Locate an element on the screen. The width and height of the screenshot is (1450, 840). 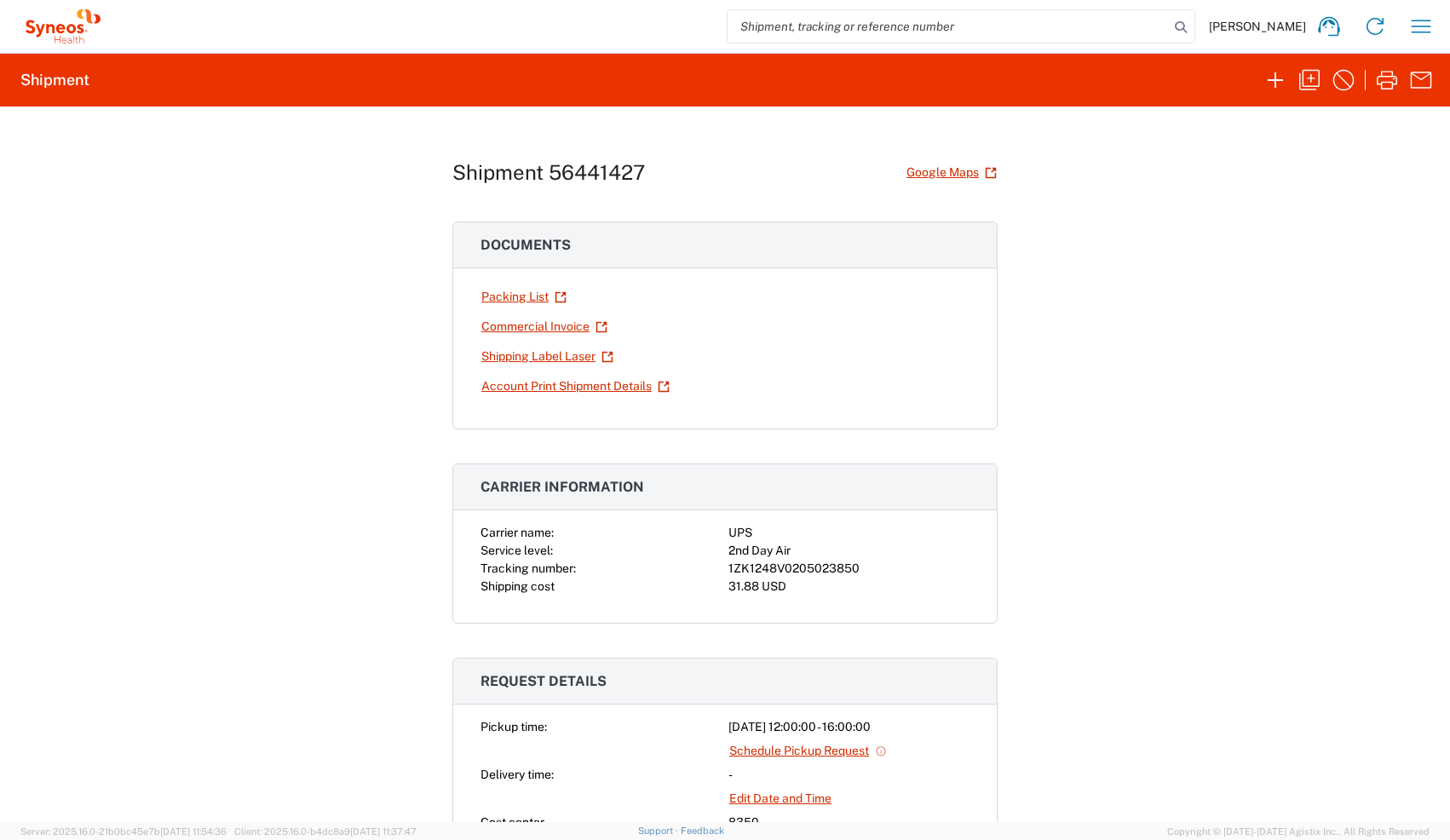
a: Schedule Pickup Request is located at coordinates (808, 750).